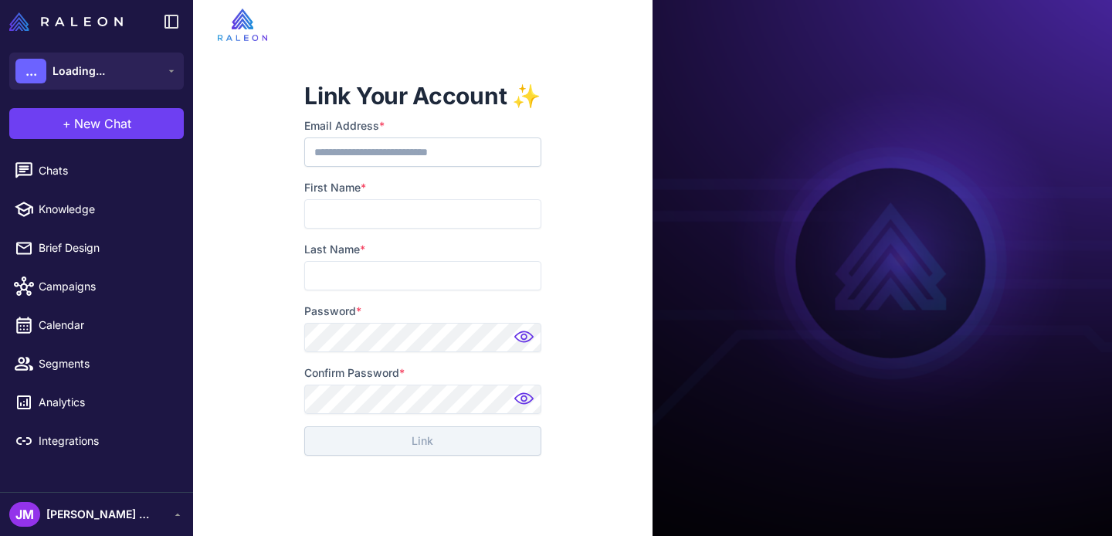 The image size is (1112, 536). I want to click on h1: Link Your Account ✨, so click(422, 96).